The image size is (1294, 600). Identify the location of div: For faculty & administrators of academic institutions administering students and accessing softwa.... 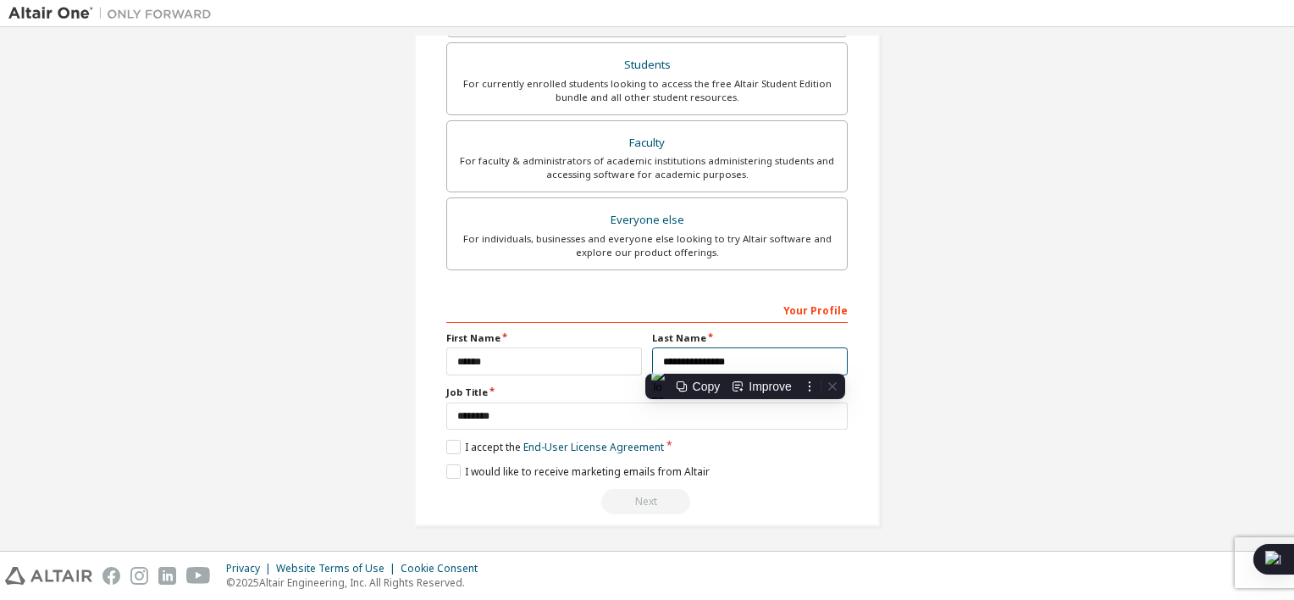
(647, 168).